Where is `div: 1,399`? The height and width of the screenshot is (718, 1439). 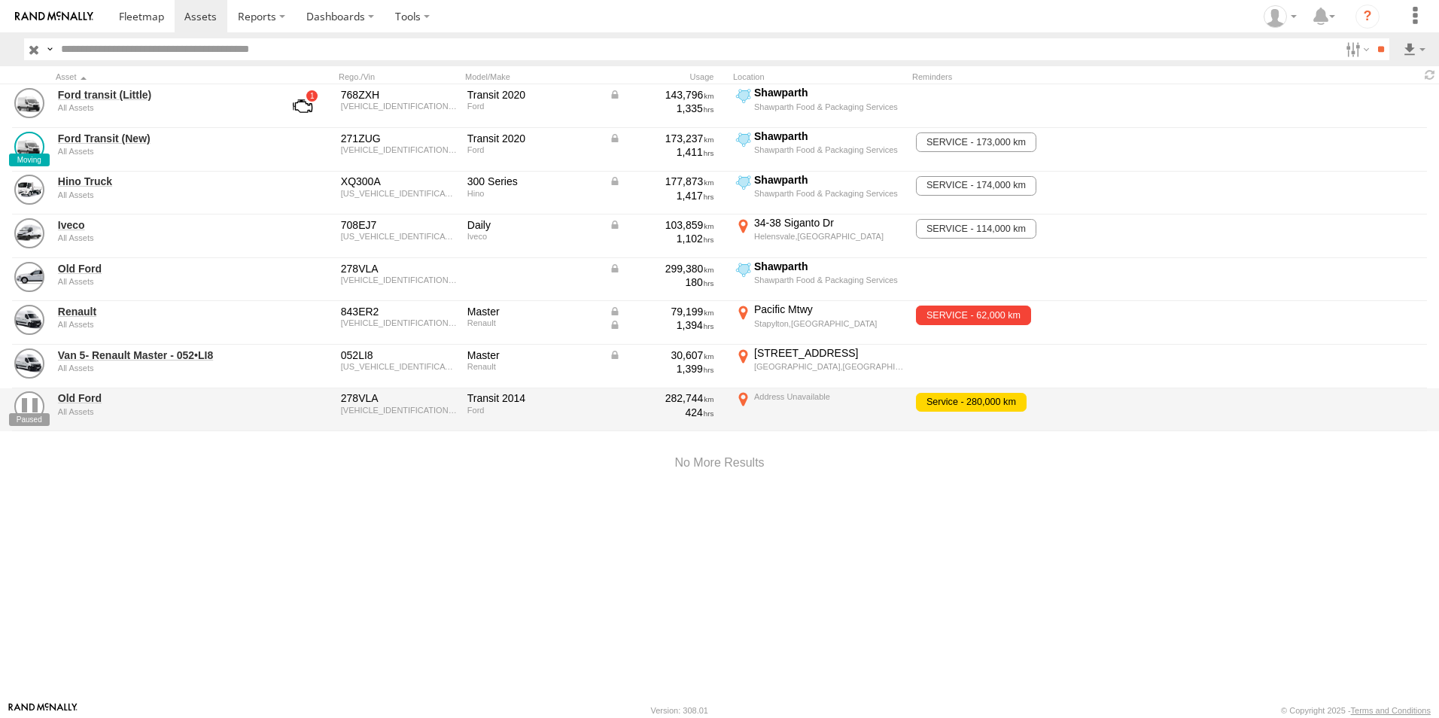 div: 1,399 is located at coordinates (661, 369).